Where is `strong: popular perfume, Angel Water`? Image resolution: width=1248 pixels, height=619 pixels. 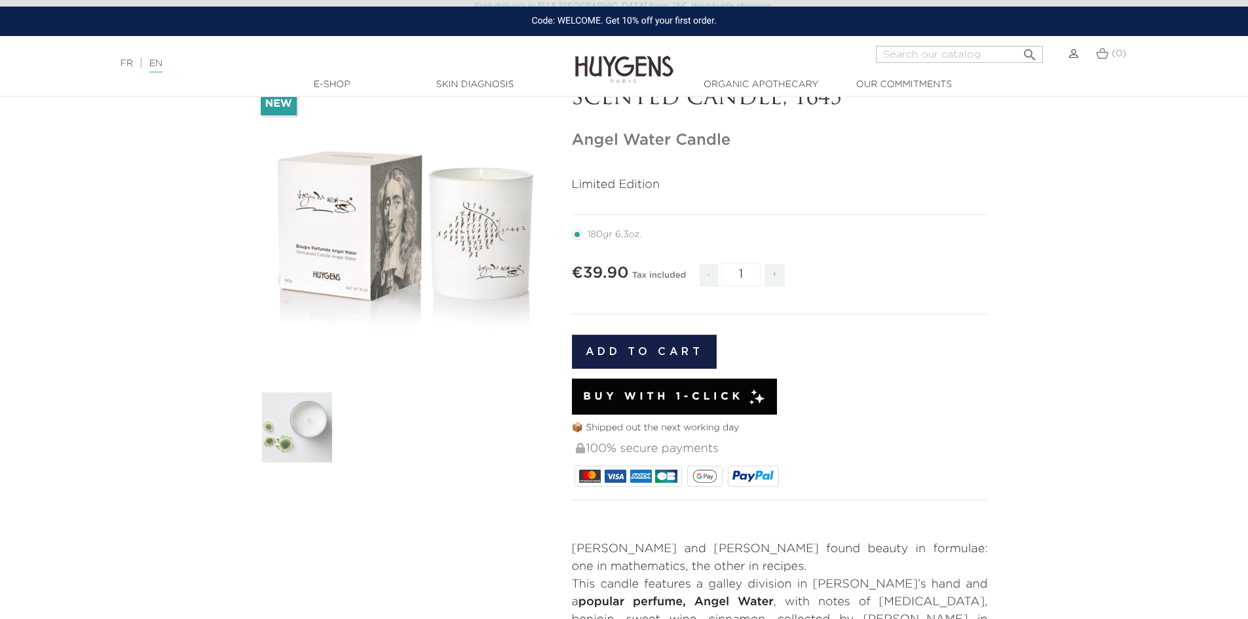 strong: popular perfume, Angel Water is located at coordinates (676, 602).